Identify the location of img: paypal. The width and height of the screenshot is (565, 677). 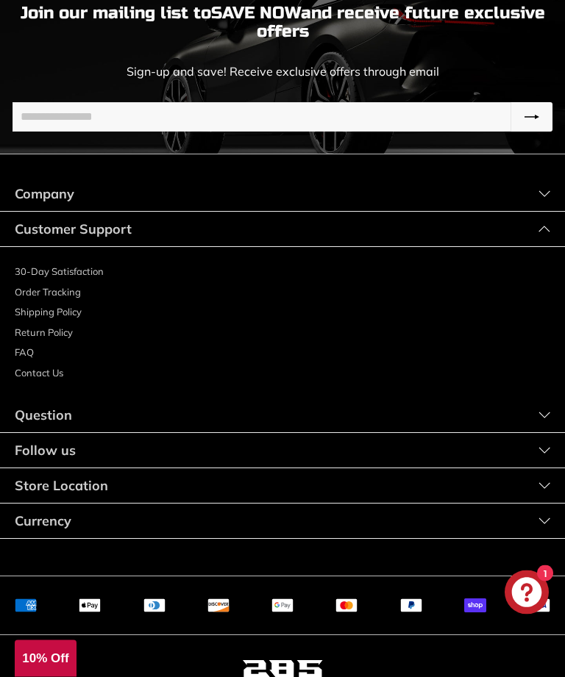
(411, 606).